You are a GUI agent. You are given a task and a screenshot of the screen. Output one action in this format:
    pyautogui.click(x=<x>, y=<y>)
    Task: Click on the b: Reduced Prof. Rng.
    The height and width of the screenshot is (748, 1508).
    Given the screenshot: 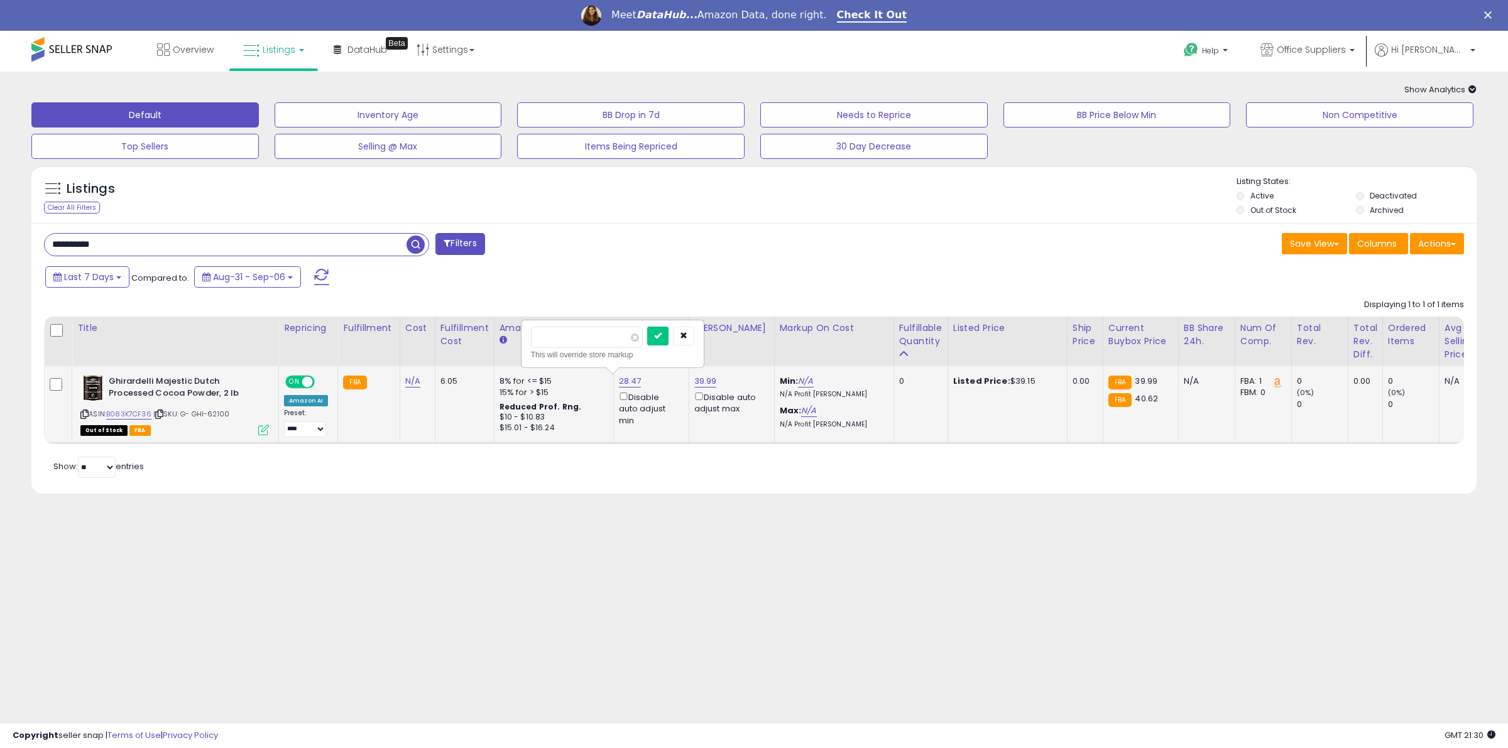 What is the action you would take?
    pyautogui.click(x=540, y=407)
    